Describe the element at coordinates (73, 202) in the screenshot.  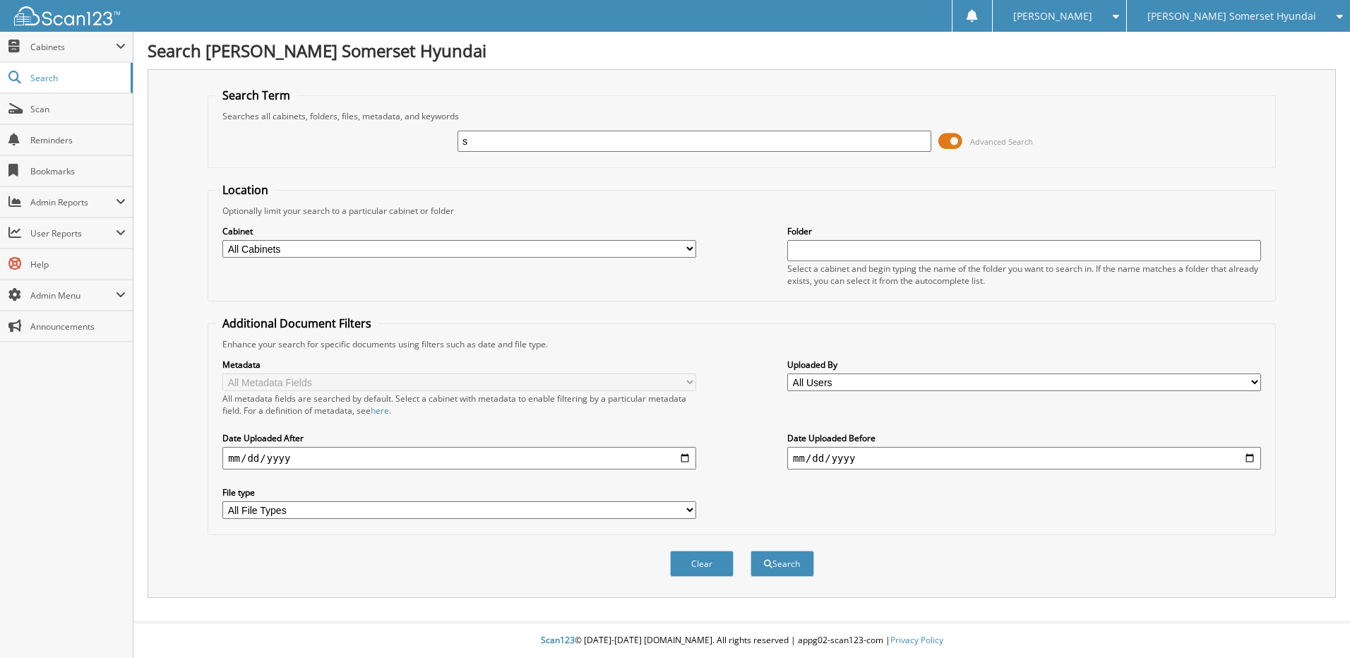
I see `span: Admin Reports` at that location.